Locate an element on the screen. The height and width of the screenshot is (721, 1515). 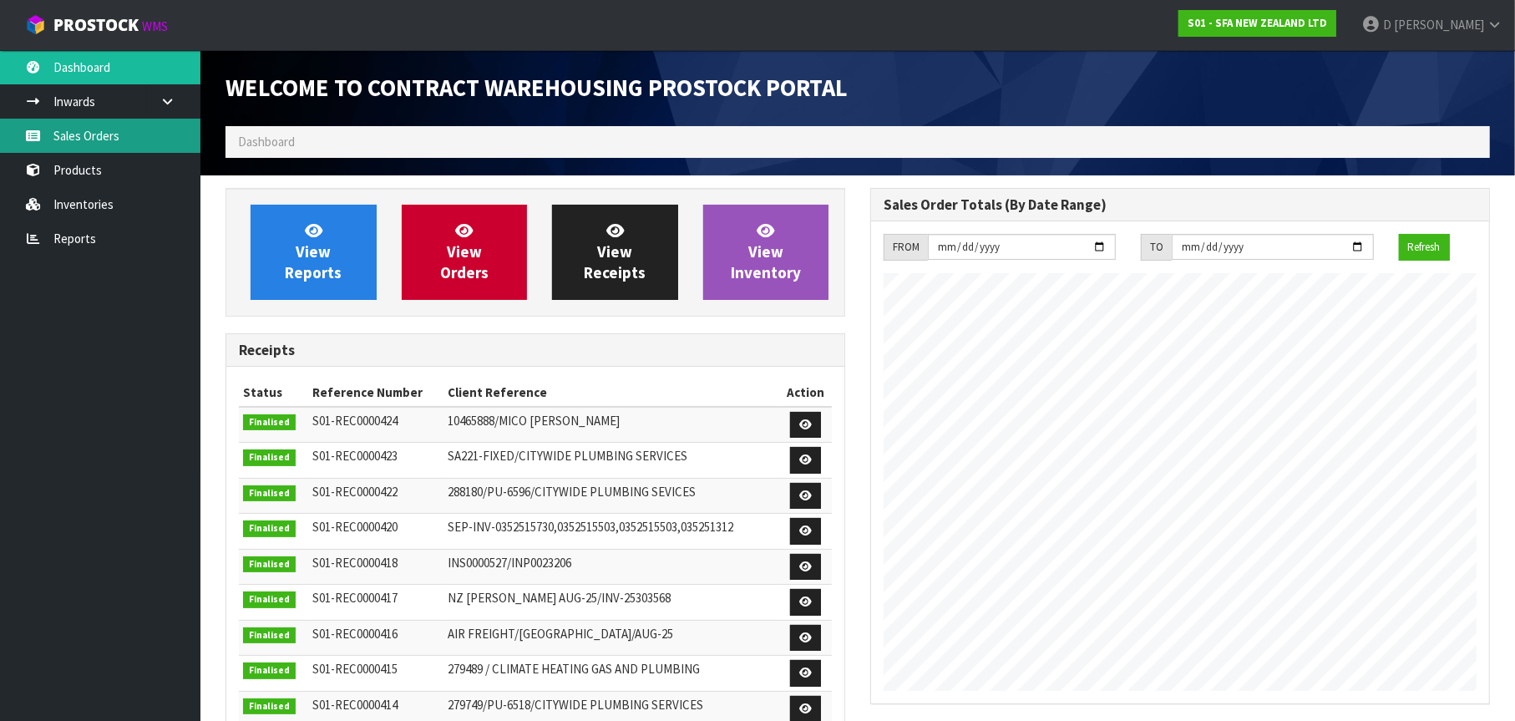
span: 279749/PU-6518/CITYWIDE PLUMBING SERVICES is located at coordinates (576, 704).